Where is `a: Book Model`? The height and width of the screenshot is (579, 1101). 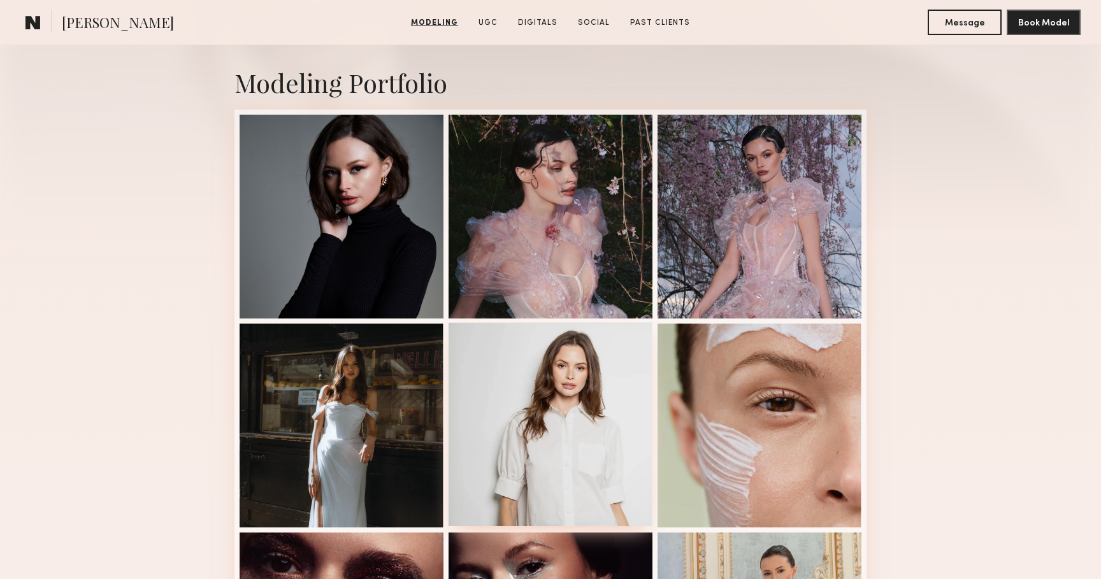 a: Book Model is located at coordinates (1044, 22).